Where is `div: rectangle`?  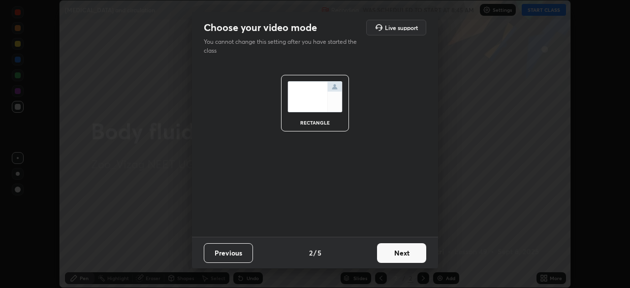
div: rectangle is located at coordinates (315, 123).